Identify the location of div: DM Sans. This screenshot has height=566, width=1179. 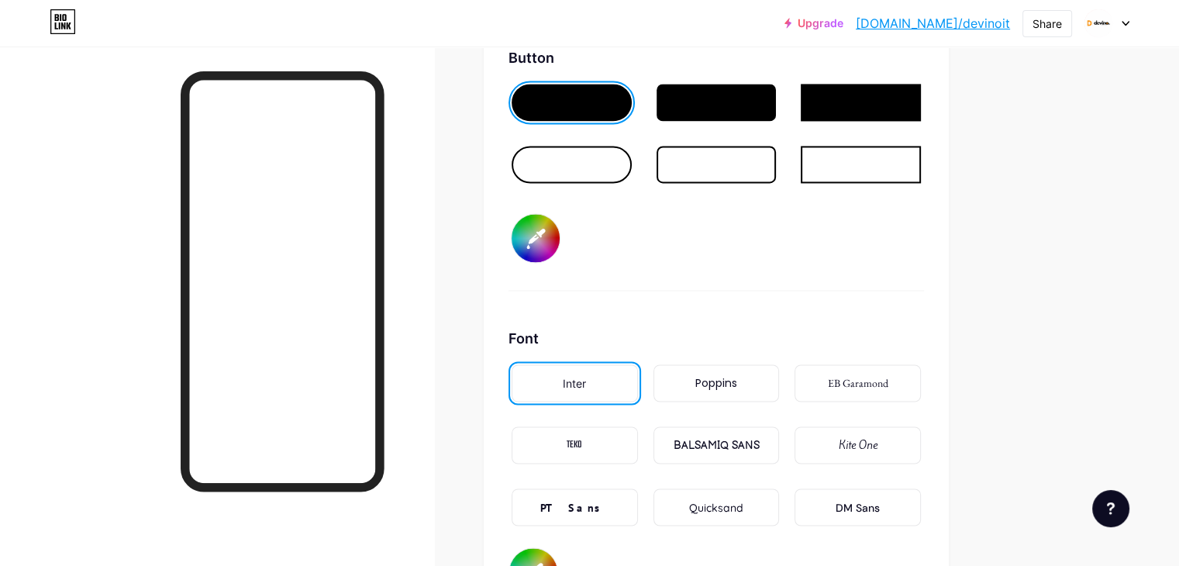
(858, 507).